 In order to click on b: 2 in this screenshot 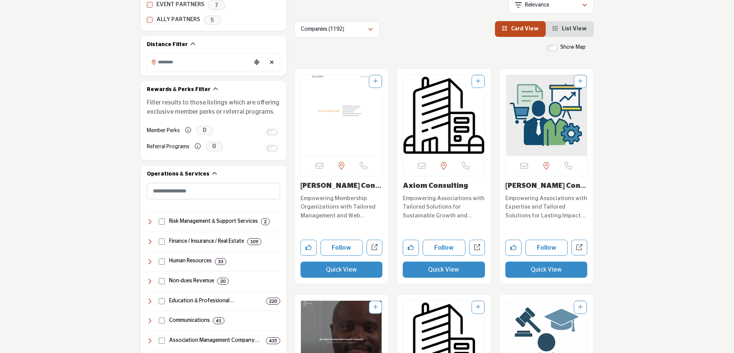, I will do `click(265, 222)`.